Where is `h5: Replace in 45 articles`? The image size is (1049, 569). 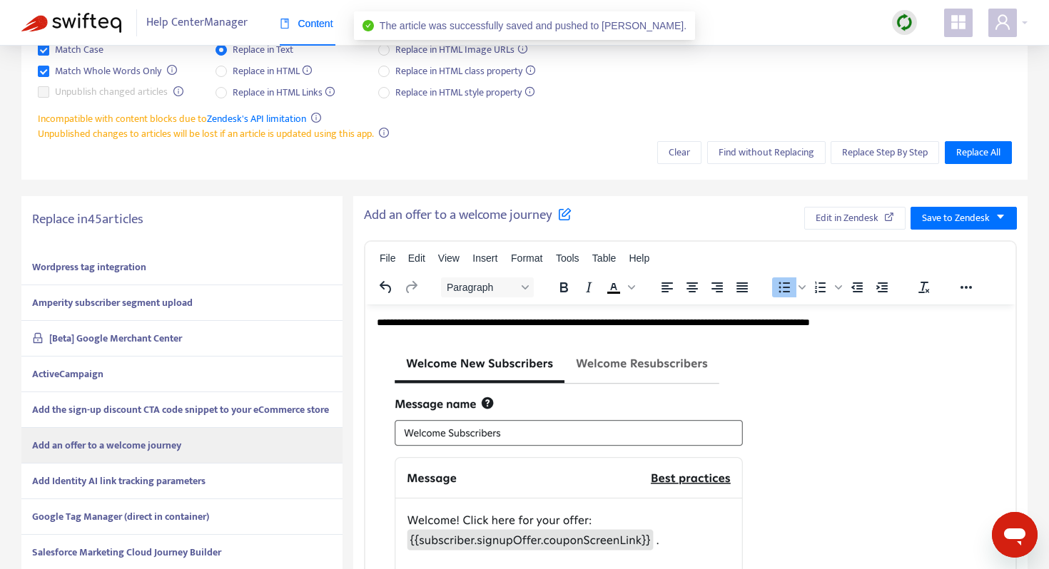
h5: Replace in 45 articles is located at coordinates (182, 220).